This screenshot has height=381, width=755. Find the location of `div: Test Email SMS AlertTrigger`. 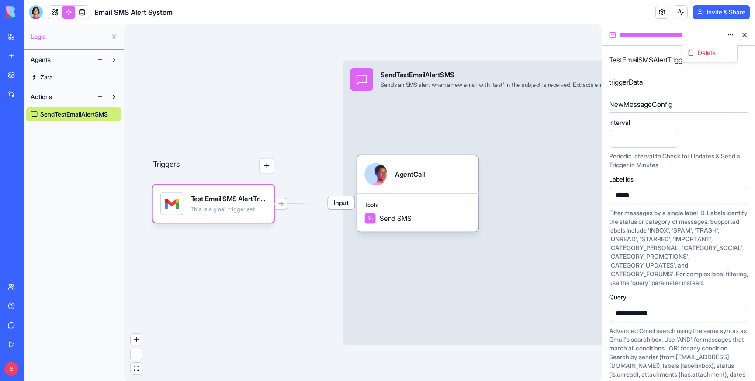

div: Test Email SMS AlertTrigger is located at coordinates (229, 199).